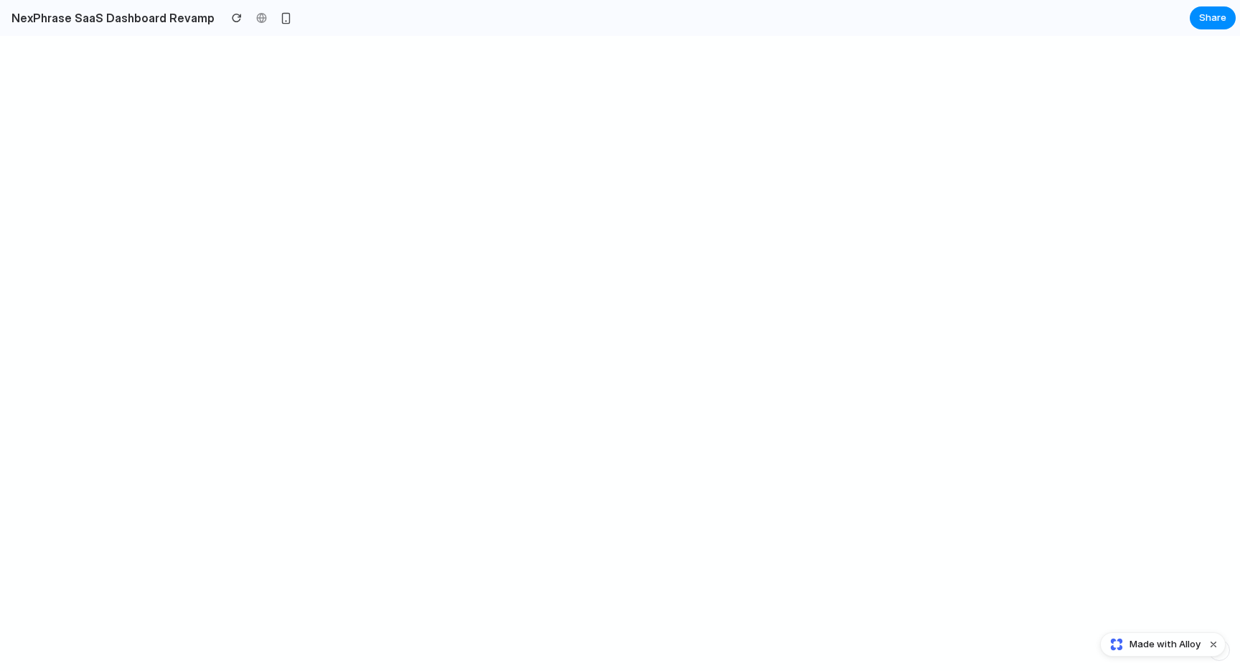  What do you see at coordinates (1213, 18) in the screenshot?
I see `button: Share` at bounding box center [1213, 18].